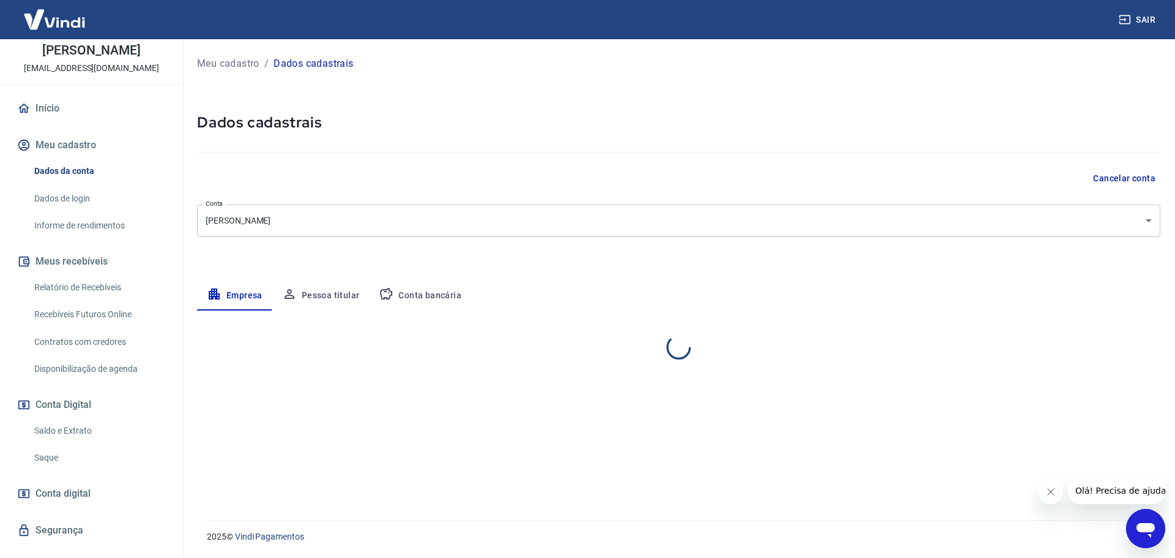 This screenshot has height=558, width=1175. What do you see at coordinates (91, 405) in the screenshot?
I see `button: Conta Digital` at bounding box center [91, 405].